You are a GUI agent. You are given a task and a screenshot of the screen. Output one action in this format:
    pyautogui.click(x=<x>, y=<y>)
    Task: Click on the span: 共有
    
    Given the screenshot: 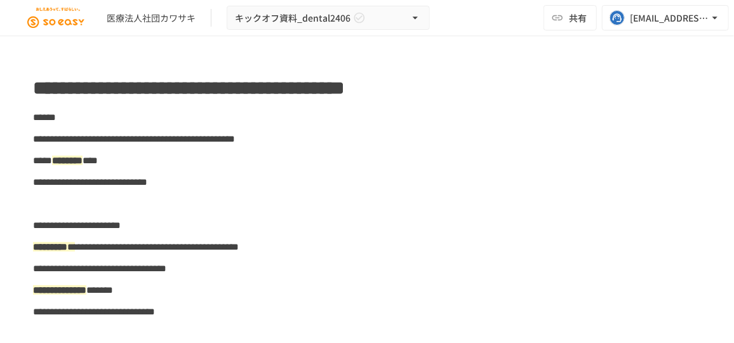 What is the action you would take?
    pyautogui.click(x=578, y=18)
    